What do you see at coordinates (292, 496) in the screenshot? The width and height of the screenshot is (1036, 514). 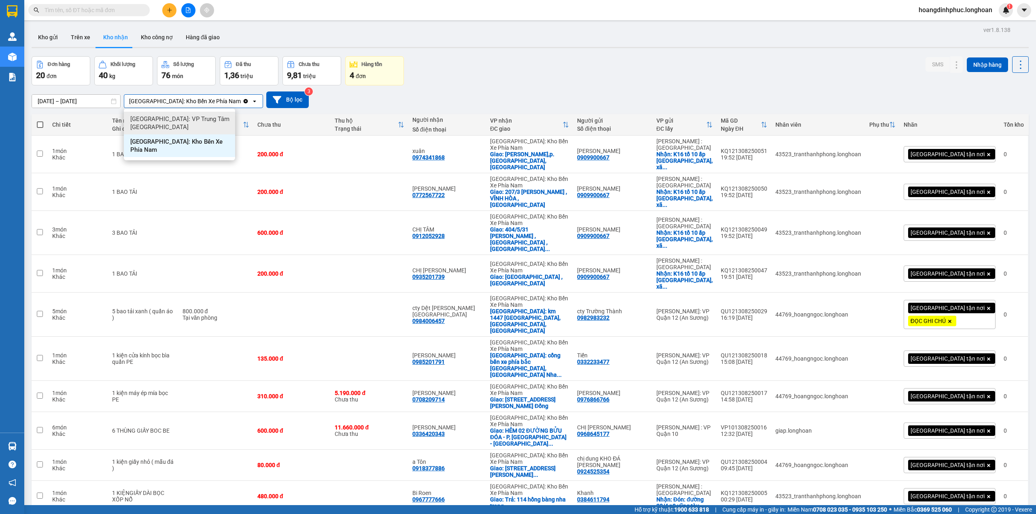 I see `div: 480.000 đ` at bounding box center [292, 496].